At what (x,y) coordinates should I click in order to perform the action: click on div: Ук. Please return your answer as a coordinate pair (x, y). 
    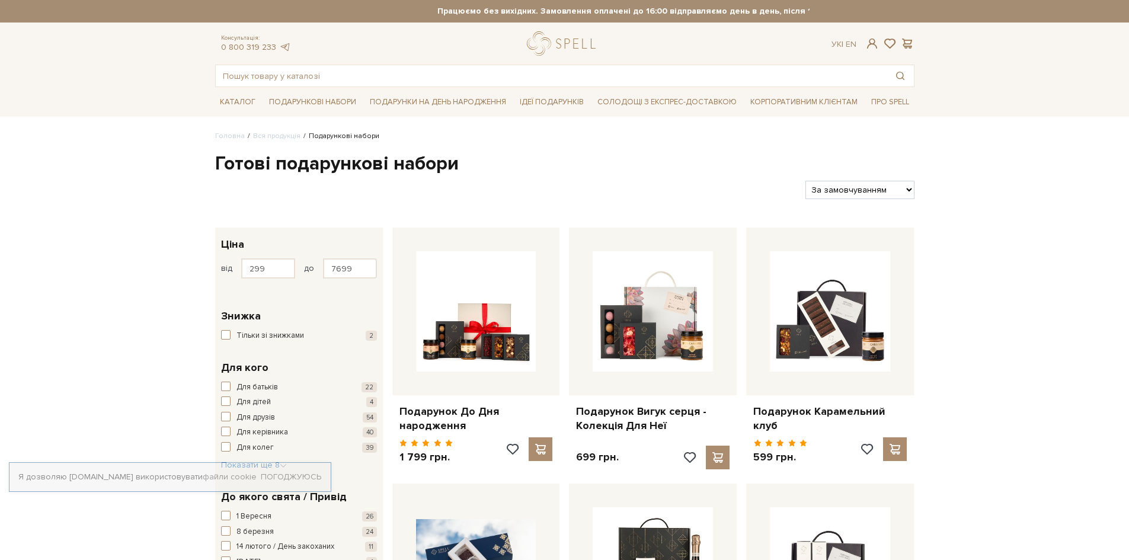
    Looking at the image, I should click on (844, 44).